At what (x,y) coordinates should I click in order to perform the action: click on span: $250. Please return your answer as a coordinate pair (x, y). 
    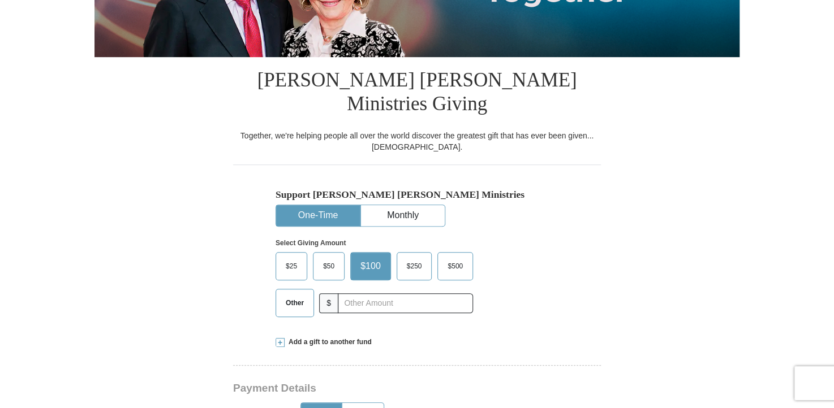
    Looking at the image, I should click on (414, 266).